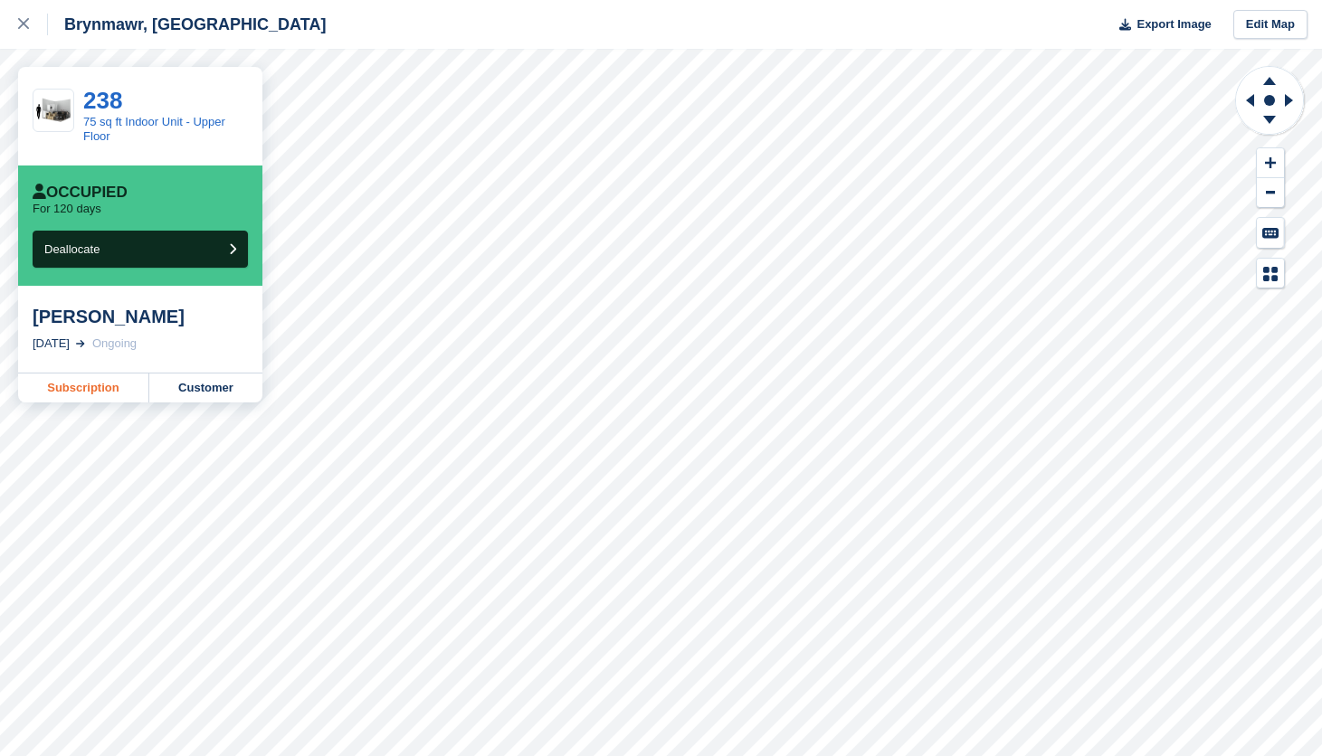  Describe the element at coordinates (1270, 193) in the screenshot. I see `button: Zoom Out` at that location.